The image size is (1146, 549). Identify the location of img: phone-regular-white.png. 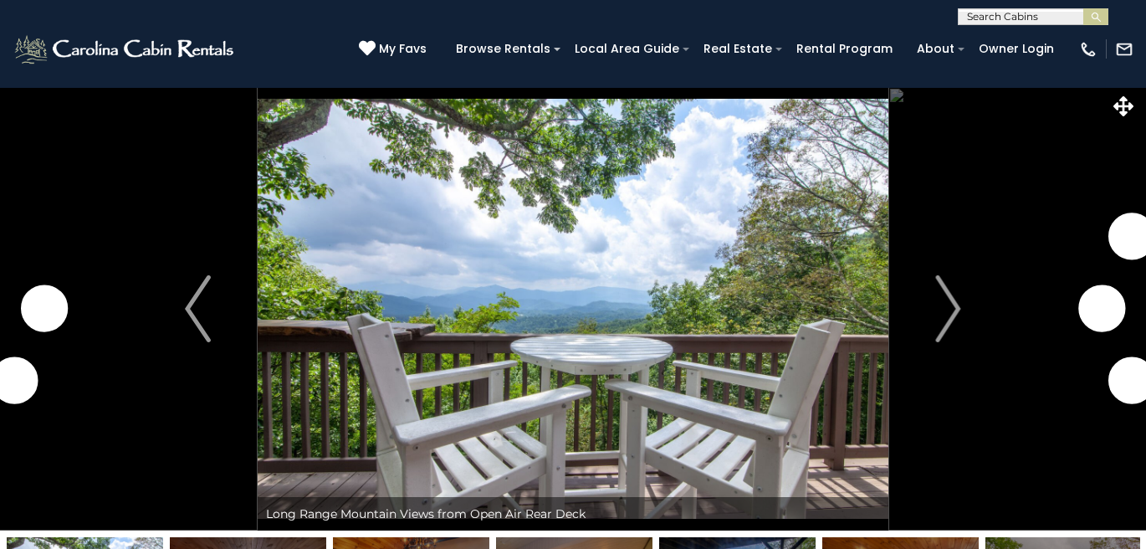
(1088, 49).